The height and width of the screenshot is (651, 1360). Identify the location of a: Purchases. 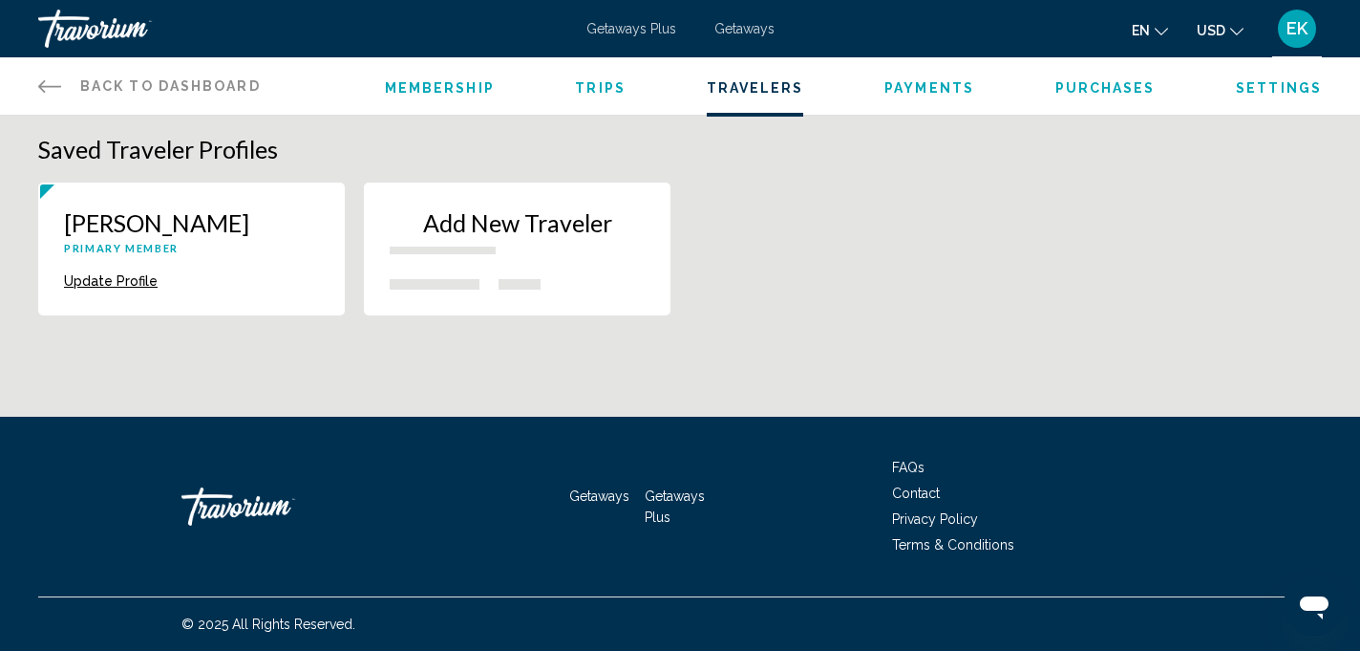
(1105, 88).